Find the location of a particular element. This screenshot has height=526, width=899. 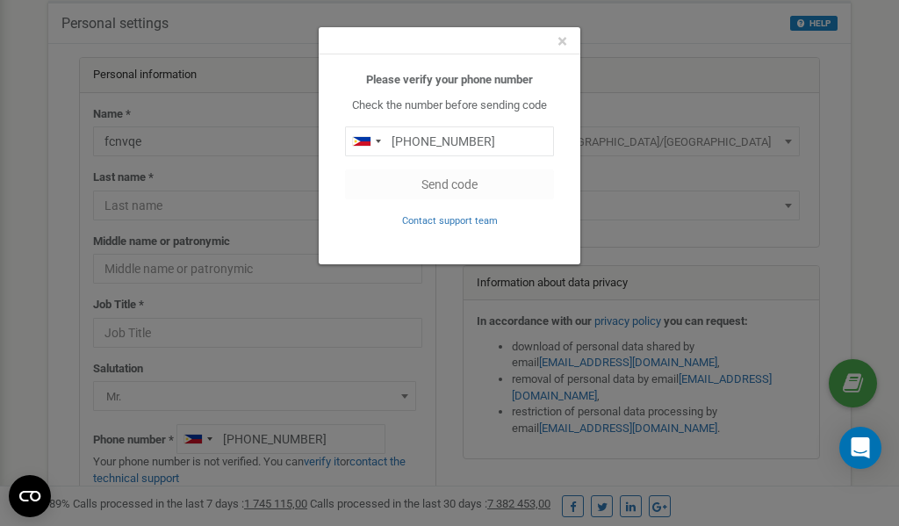

button: Send code is located at coordinates (450, 184).